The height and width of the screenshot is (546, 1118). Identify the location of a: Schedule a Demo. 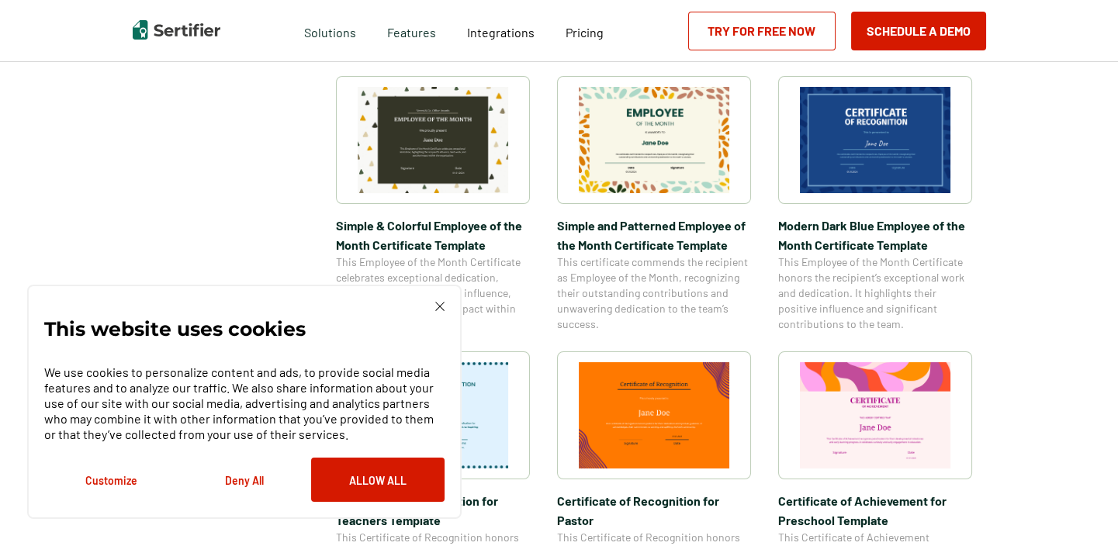
(919, 31).